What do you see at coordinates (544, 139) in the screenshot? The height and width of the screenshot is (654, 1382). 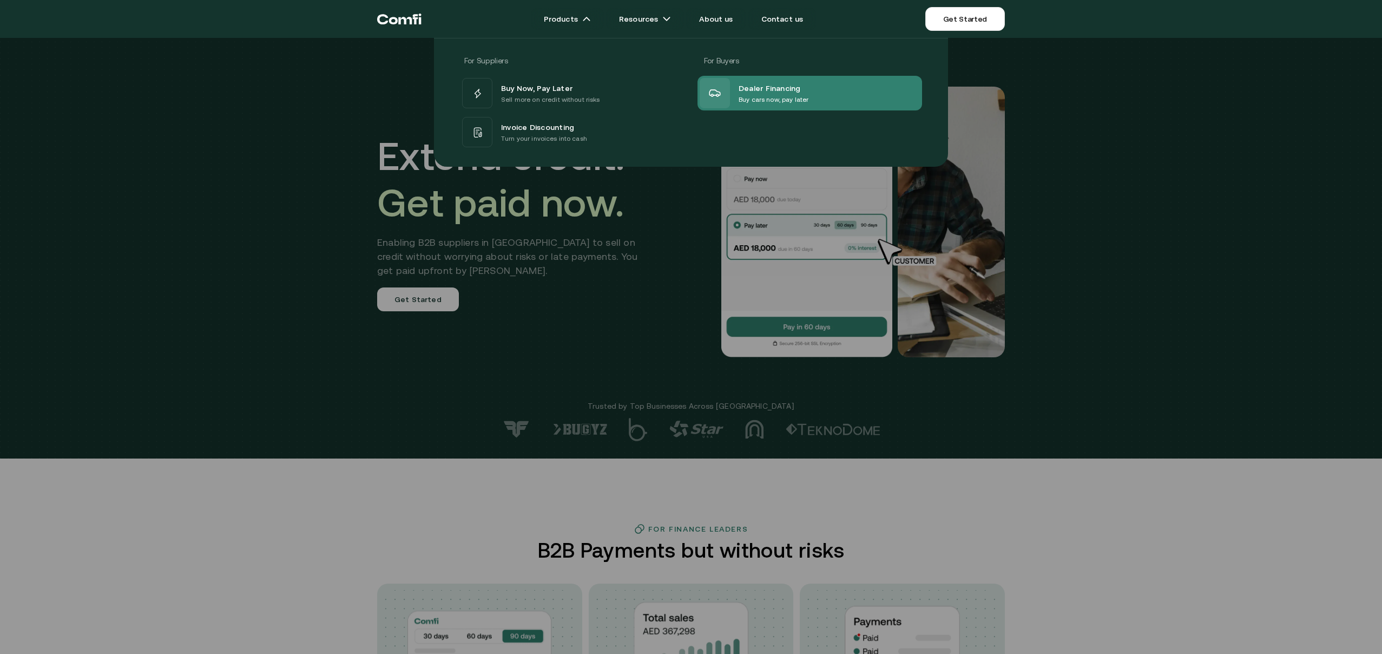 I see `p: Turn your invoices into cash` at bounding box center [544, 139].